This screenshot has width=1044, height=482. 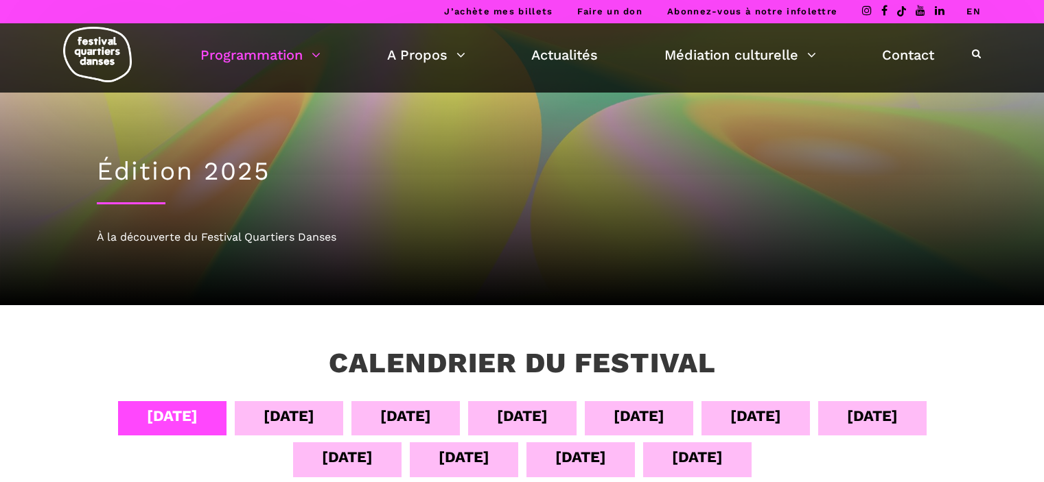 What do you see at coordinates (97, 54) in the screenshot?
I see `img: logo-fqd-med` at bounding box center [97, 54].